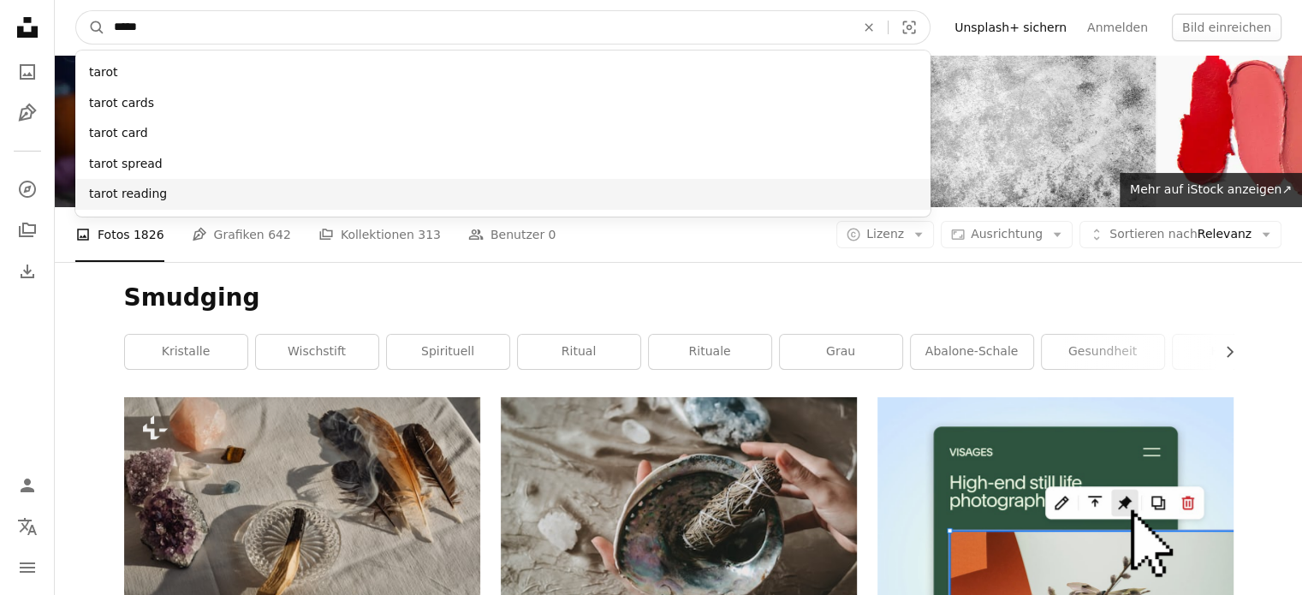 The image size is (1302, 595). I want to click on a: Person, die einen runden Behälter aus Edelstahl hält, so click(679, 515).